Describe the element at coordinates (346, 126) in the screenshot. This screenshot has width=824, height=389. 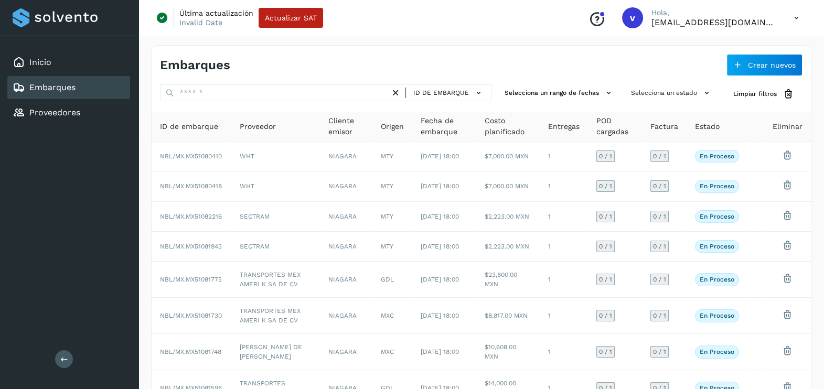
I see `span: Cliente emisor` at that location.